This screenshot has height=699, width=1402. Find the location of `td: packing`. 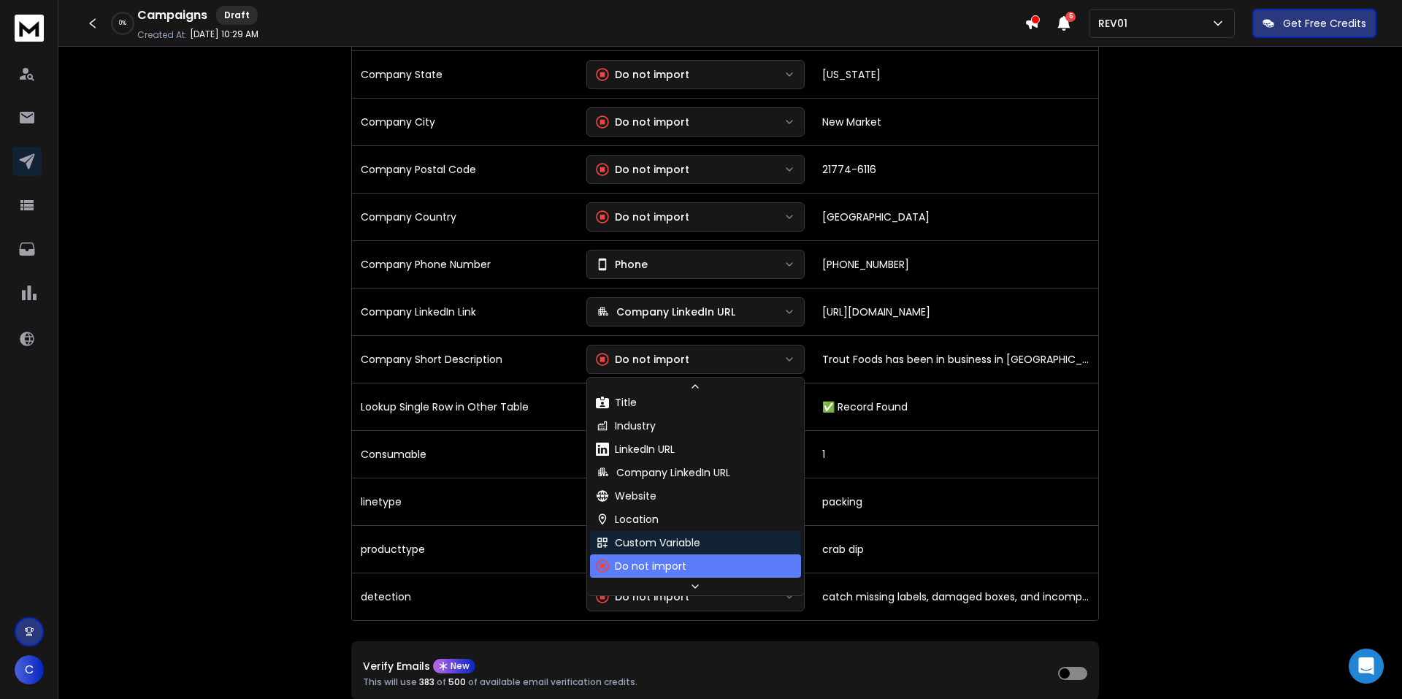

td: packing is located at coordinates (956, 501).